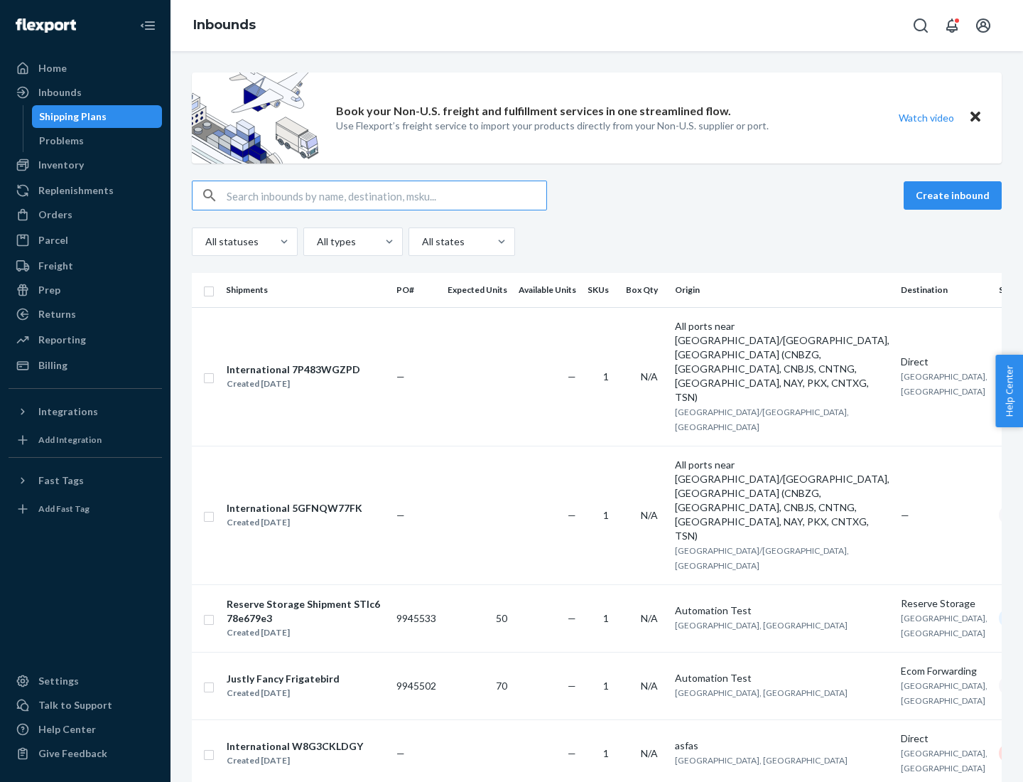  Describe the element at coordinates (85, 266) in the screenshot. I see `a: Freight` at that location.